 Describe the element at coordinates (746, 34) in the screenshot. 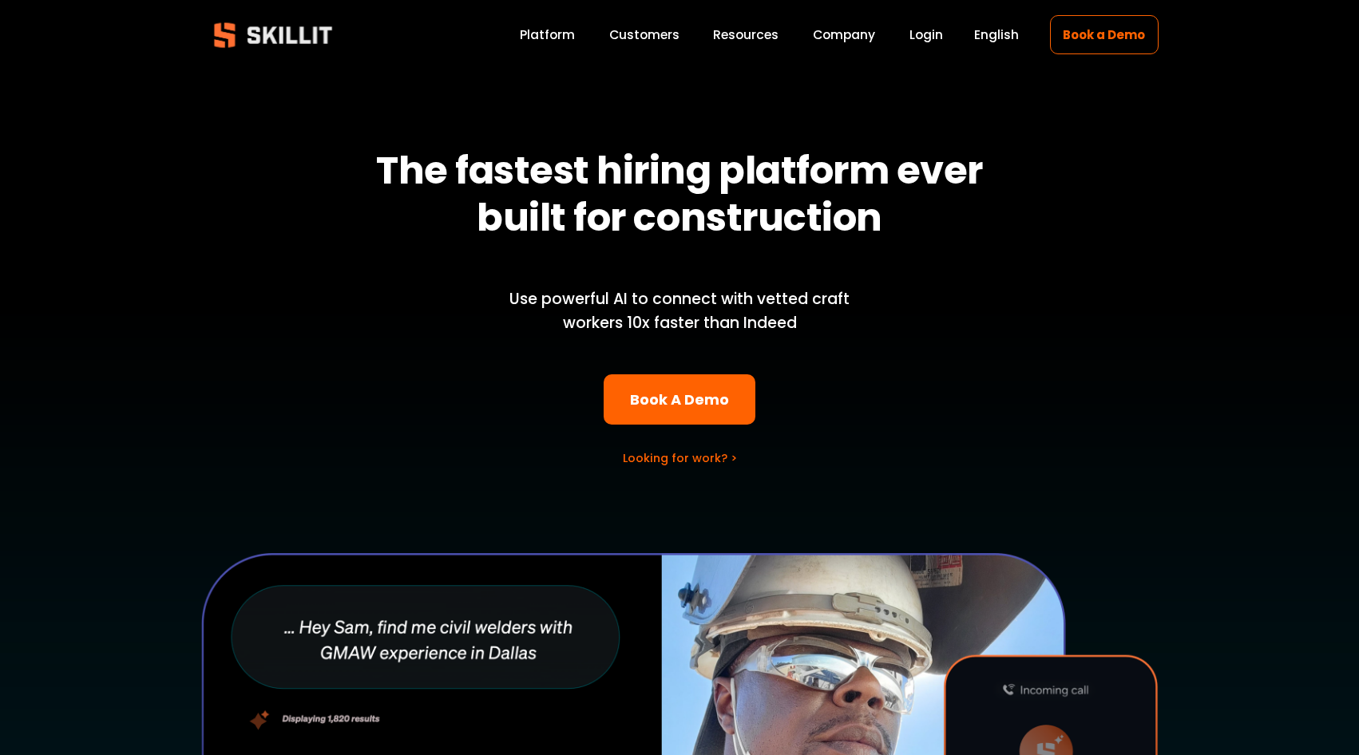

I see `a: folder dropdown` at that location.